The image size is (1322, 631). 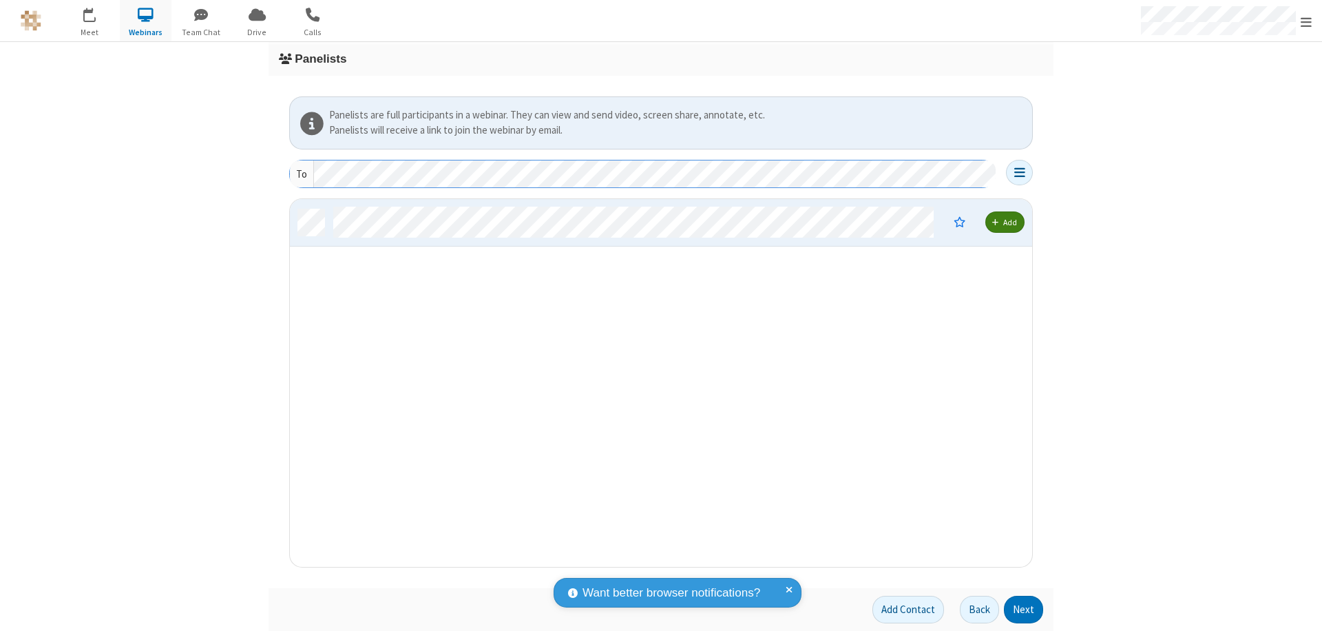 What do you see at coordinates (908, 609) in the screenshot?
I see `span: Add Contact` at bounding box center [908, 609].